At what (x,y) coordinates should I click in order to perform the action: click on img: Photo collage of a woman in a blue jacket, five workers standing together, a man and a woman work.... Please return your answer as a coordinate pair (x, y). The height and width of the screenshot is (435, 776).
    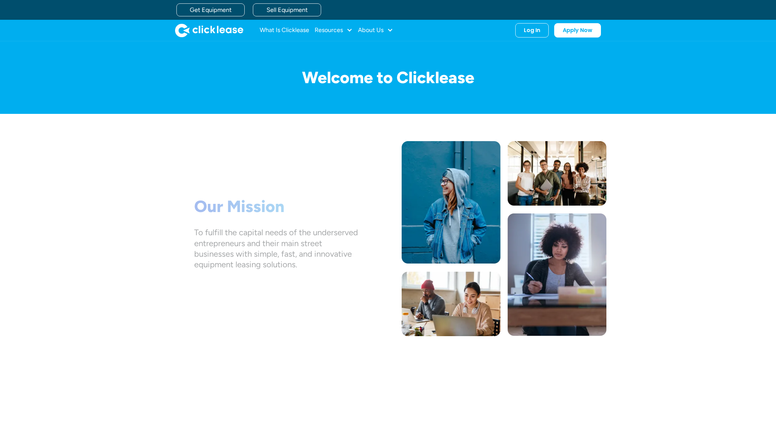
    Looking at the image, I should click on (504, 239).